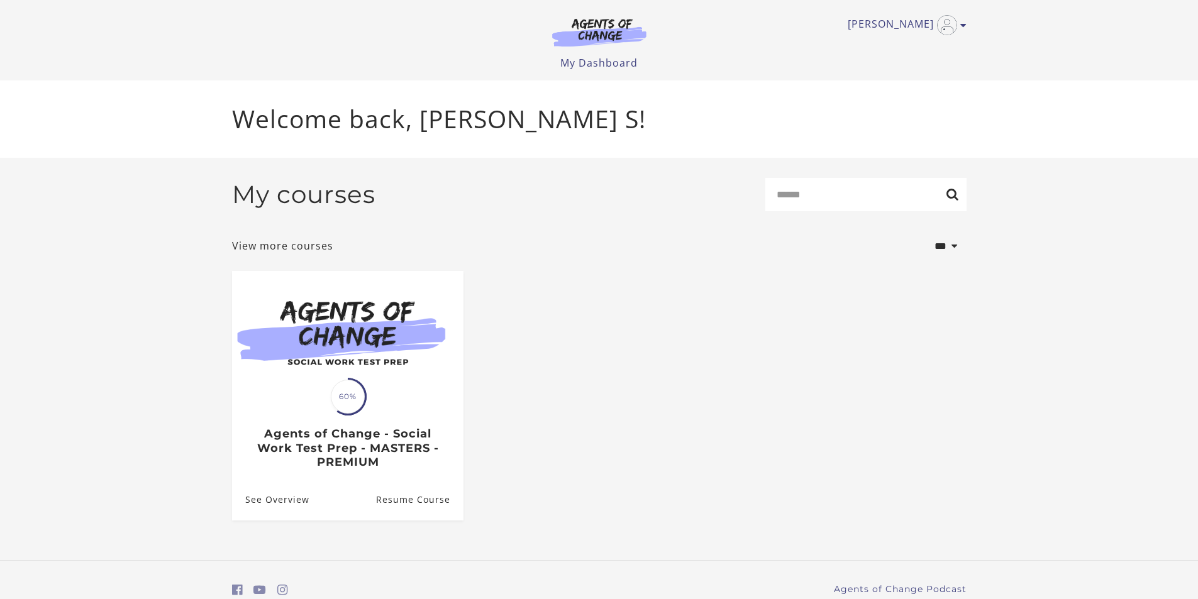 This screenshot has width=1198, height=599. I want to click on span: 60%, so click(348, 397).